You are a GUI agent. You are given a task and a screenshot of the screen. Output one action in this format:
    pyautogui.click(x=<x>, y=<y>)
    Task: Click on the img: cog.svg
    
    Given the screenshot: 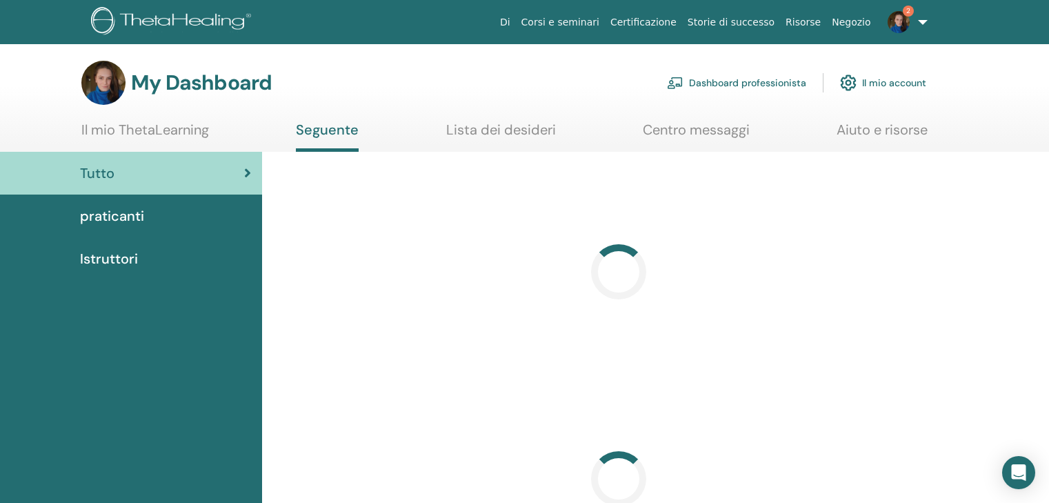 What is the action you would take?
    pyautogui.click(x=848, y=83)
    